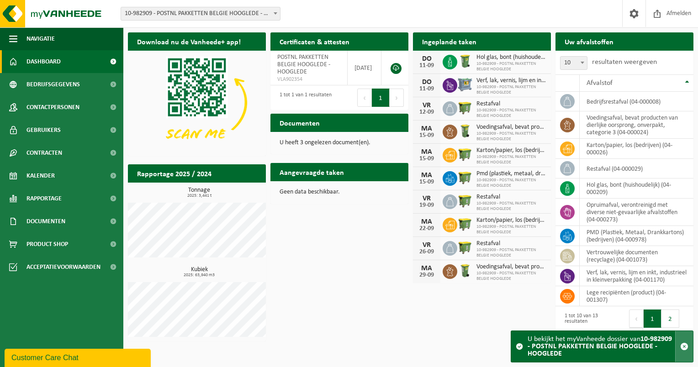 The height and width of the screenshot is (367, 698). Describe the element at coordinates (670, 319) in the screenshot. I see `button: 2` at that location.